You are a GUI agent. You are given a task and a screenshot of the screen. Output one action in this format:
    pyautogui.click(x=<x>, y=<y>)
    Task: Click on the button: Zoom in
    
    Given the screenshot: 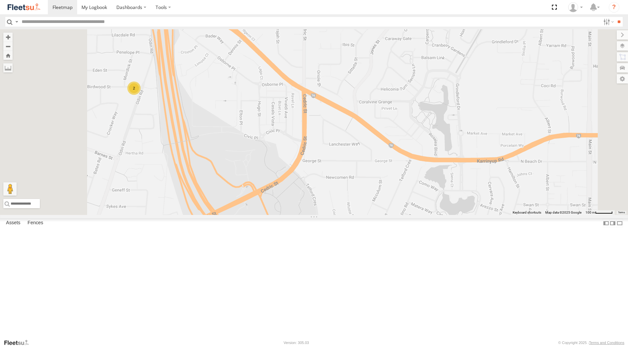 What is the action you would take?
    pyautogui.click(x=8, y=37)
    